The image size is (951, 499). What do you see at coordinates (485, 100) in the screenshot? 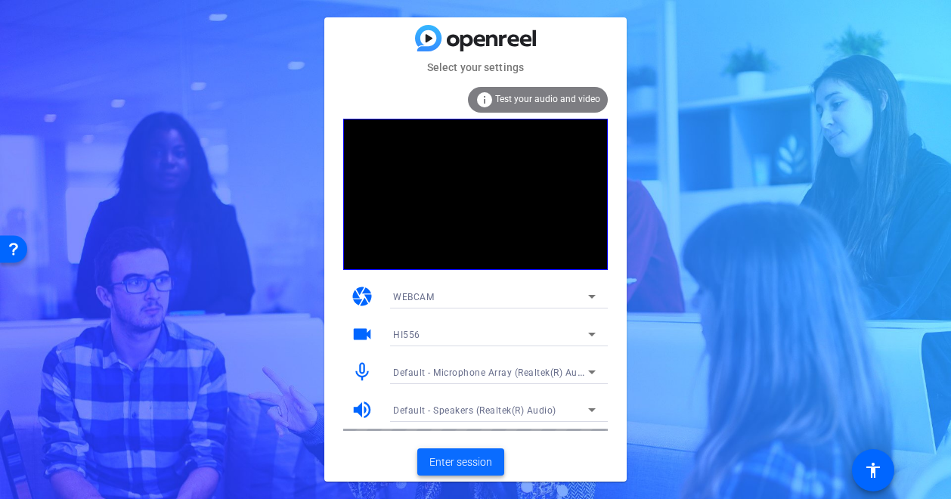
I see `mat-icon: info` at bounding box center [485, 100].